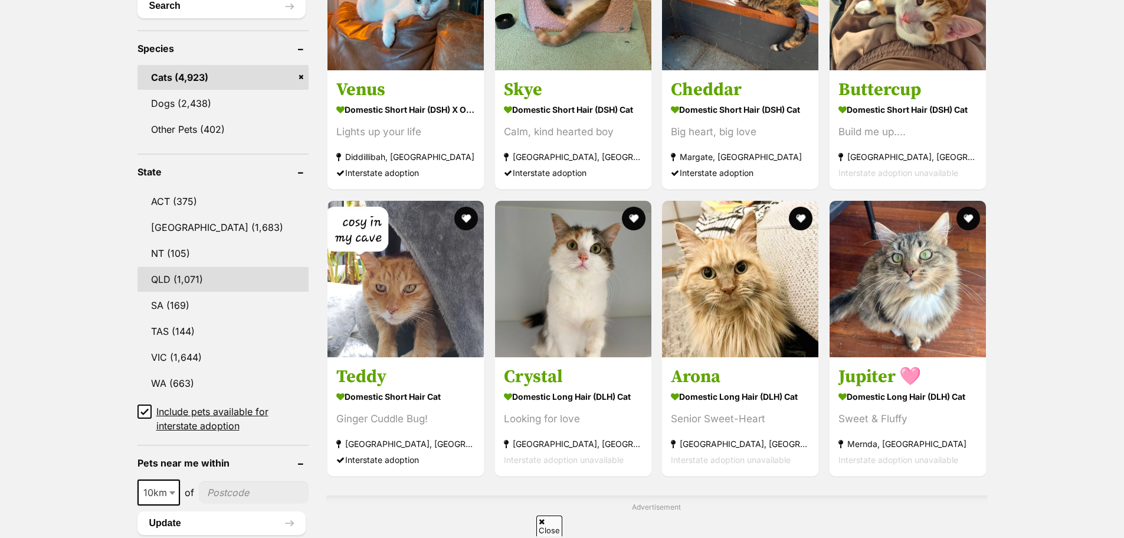 The width and height of the screenshot is (1124, 538). I want to click on h3: Teddy, so click(405, 376).